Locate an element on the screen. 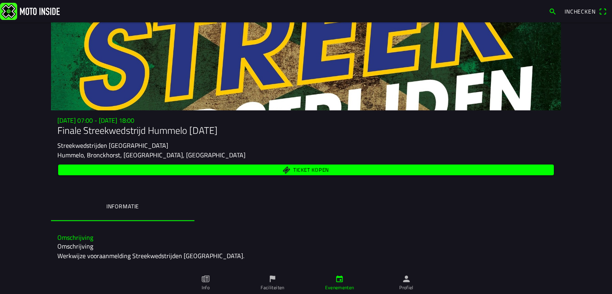 The width and height of the screenshot is (612, 294). ion-label: Informatie is located at coordinates (123, 206).